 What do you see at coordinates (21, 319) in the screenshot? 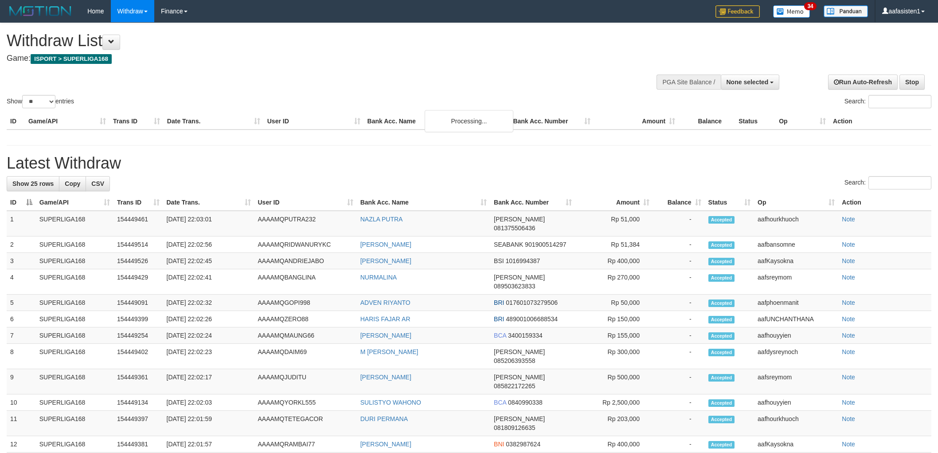
I see `td: 6` at bounding box center [21, 319].